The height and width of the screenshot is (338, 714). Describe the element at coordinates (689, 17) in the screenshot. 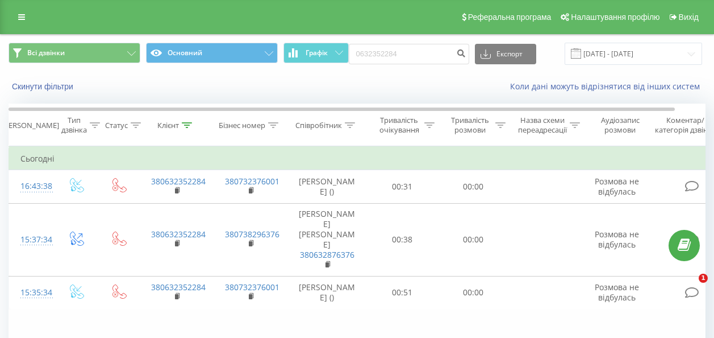

I see `span: Вихід` at that location.